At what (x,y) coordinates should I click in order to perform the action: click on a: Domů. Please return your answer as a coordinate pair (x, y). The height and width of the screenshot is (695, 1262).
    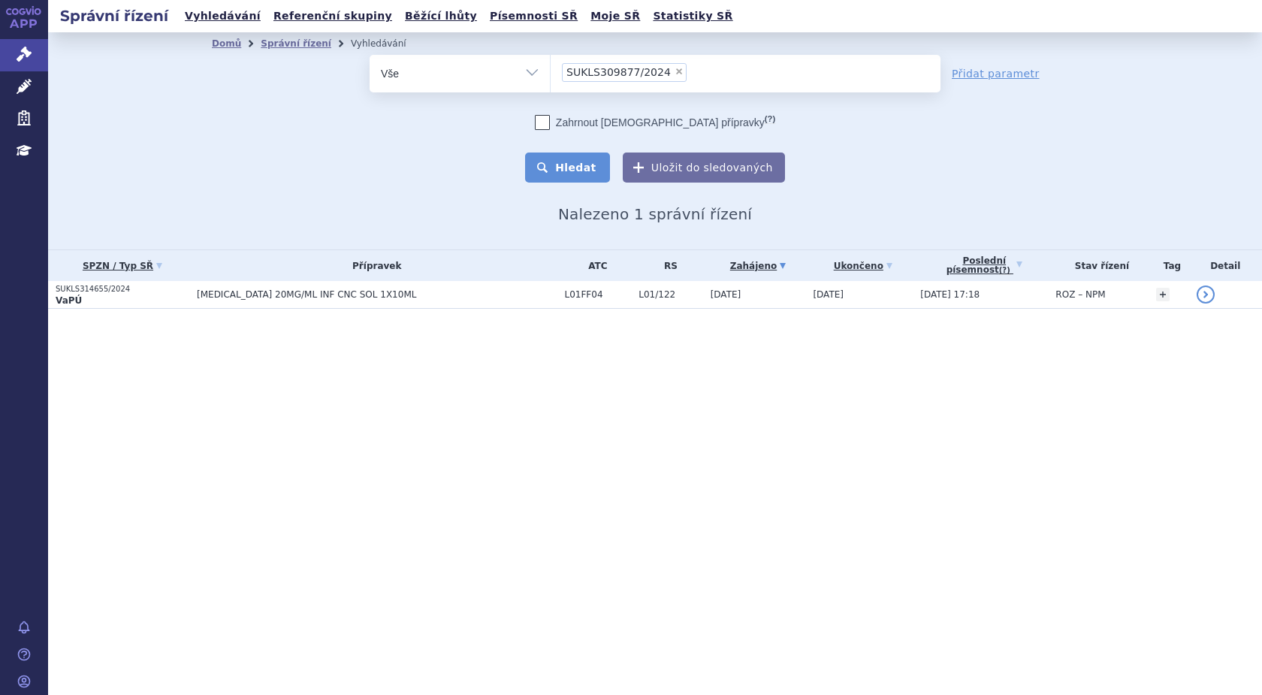
    Looking at the image, I should click on (226, 44).